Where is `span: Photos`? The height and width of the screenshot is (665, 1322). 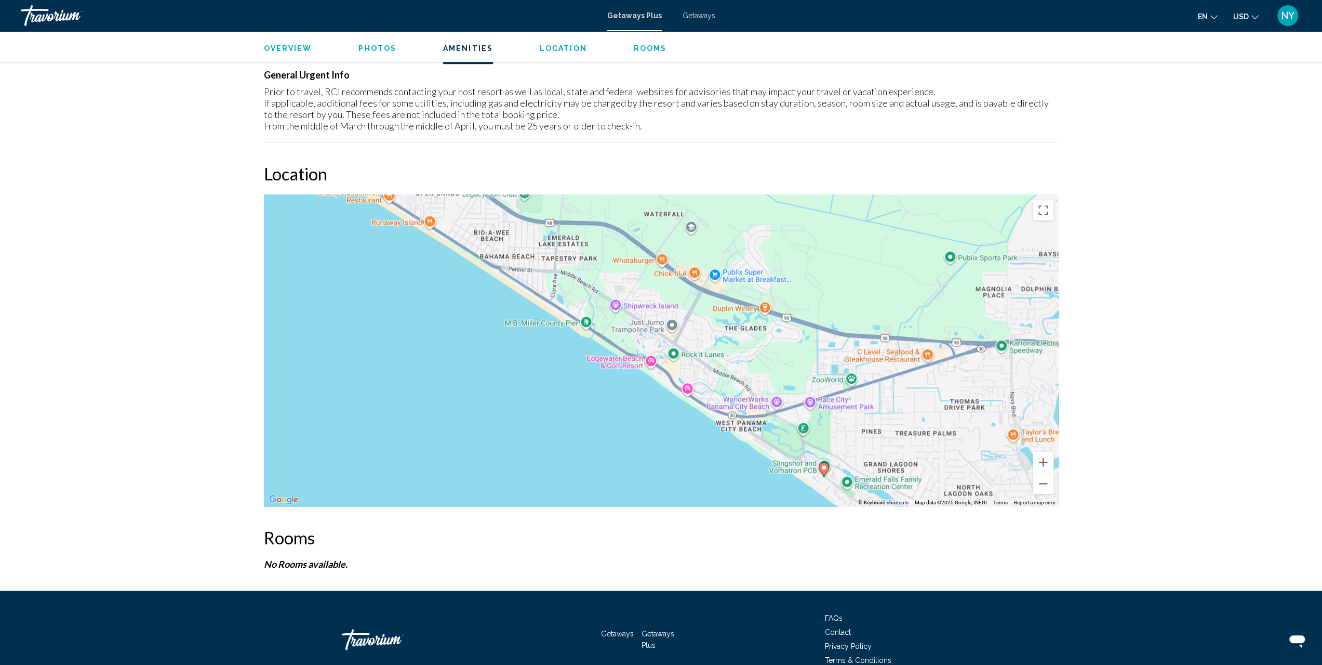
span: Photos is located at coordinates (377, 48).